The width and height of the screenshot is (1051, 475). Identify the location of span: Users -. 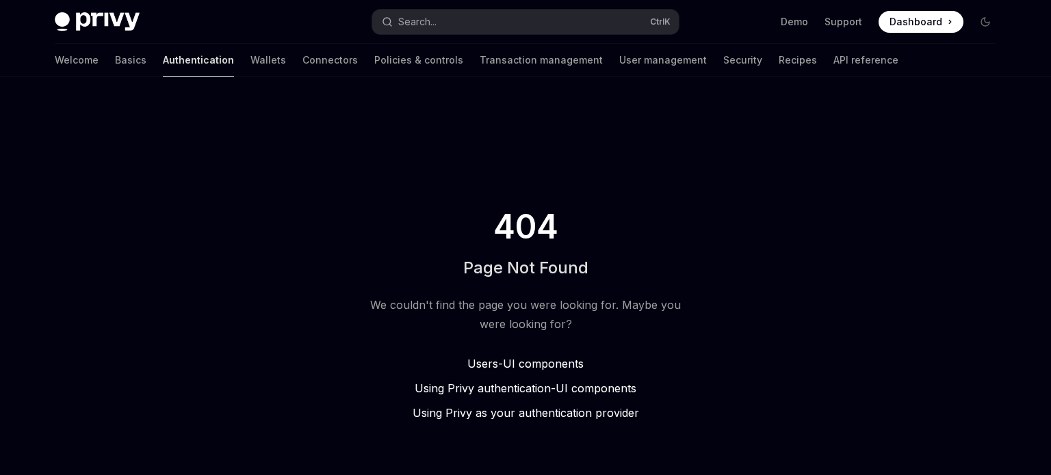
(485, 364).